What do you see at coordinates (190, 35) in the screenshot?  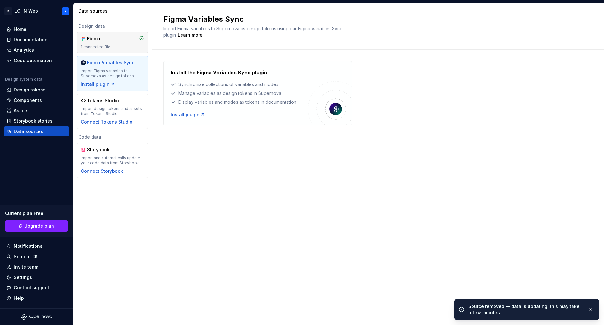 I see `a: Learn more` at bounding box center [190, 35].